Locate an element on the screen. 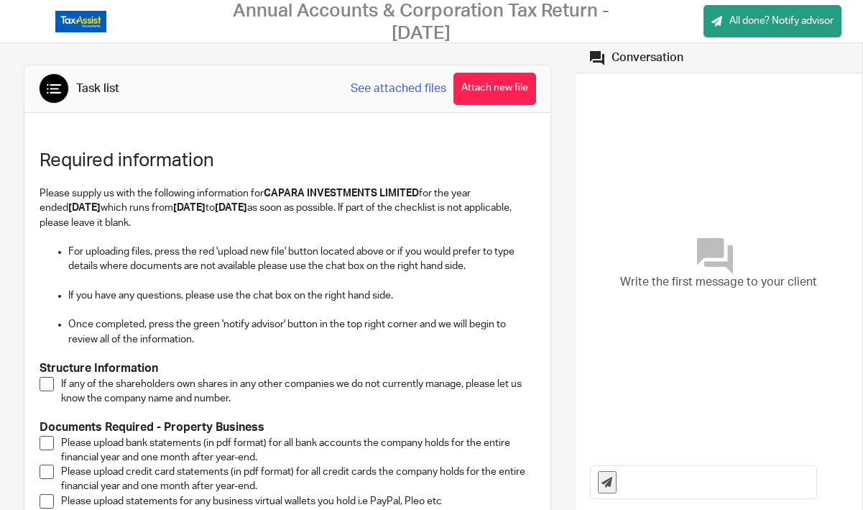 The width and height of the screenshot is (863, 510). p: If you have any questions, please use the chat box on the right hand side. is located at coordinates (302, 295).